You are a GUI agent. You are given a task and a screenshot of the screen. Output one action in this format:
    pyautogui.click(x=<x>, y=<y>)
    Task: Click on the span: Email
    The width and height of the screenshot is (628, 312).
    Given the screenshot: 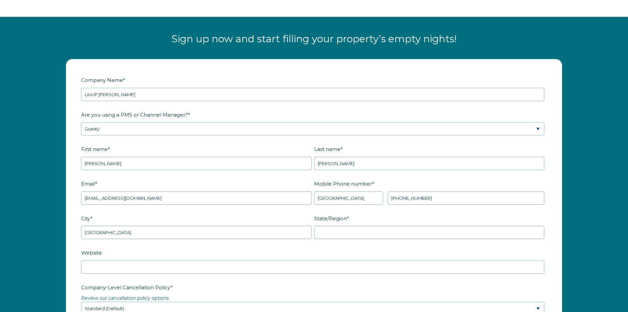 What is the action you would take?
    pyautogui.click(x=88, y=183)
    